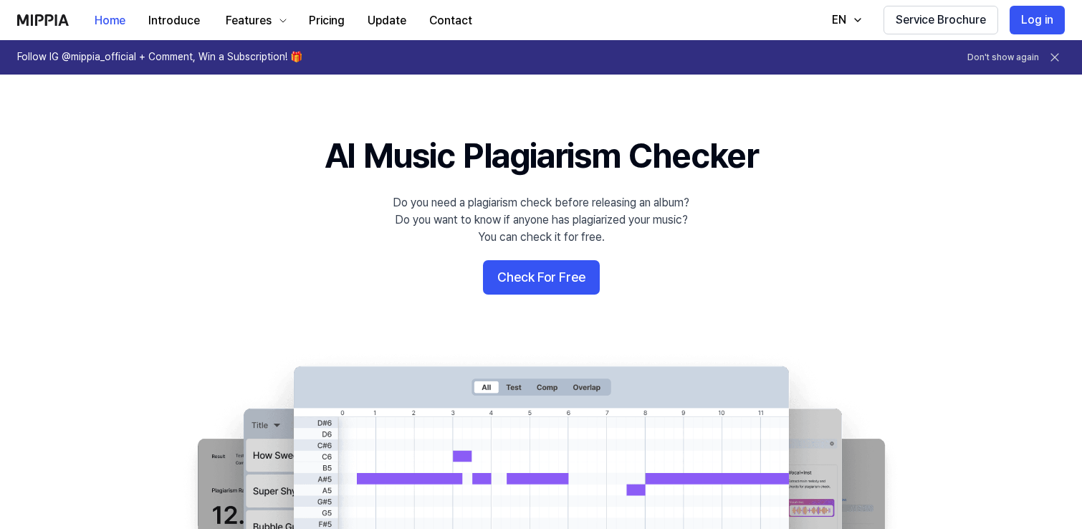  Describe the element at coordinates (541, 156) in the screenshot. I see `h1: AI Music Plagiarism Checker` at that location.